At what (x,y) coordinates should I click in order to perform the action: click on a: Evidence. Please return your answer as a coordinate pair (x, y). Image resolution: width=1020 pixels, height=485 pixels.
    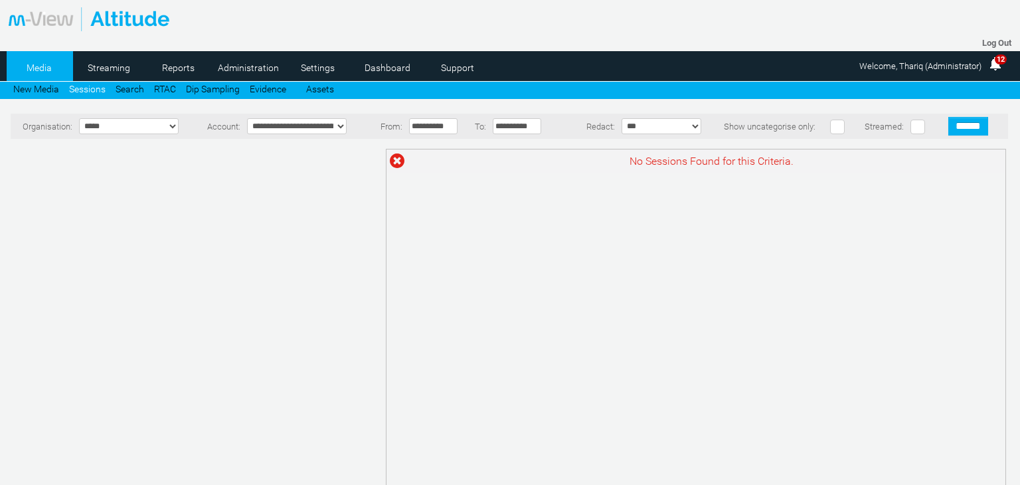
    Looking at the image, I should click on (268, 89).